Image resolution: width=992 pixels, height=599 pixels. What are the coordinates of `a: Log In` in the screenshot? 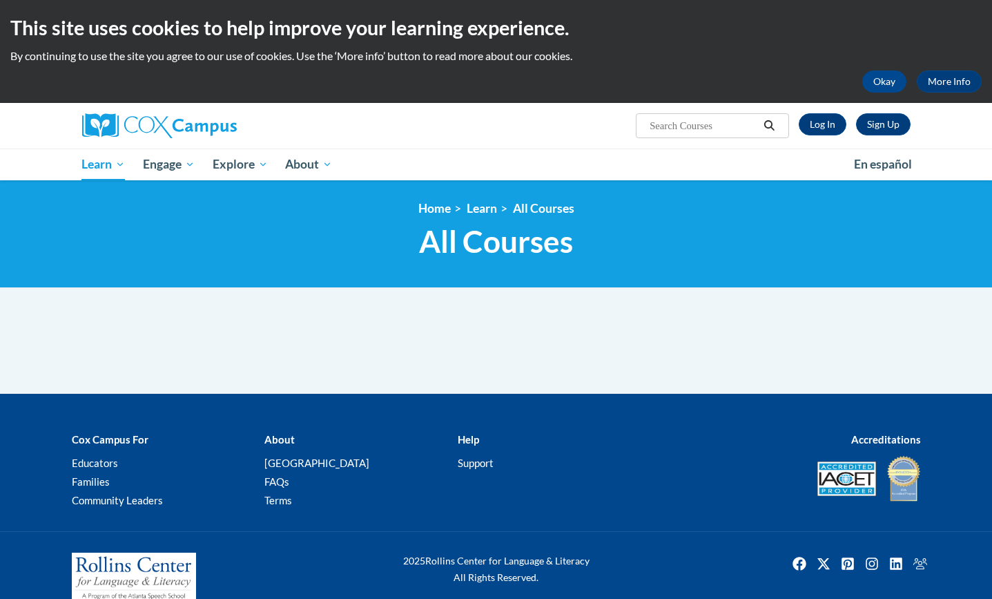 It's located at (823, 124).